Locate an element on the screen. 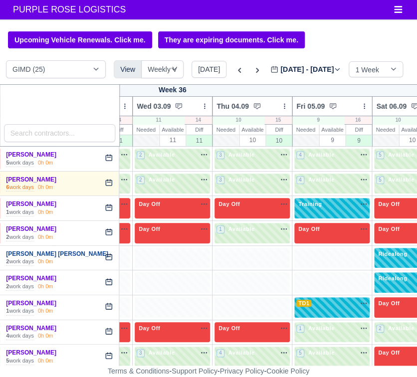 The image size is (417, 377). span: Thu 04.09 is located at coordinates (232, 106).